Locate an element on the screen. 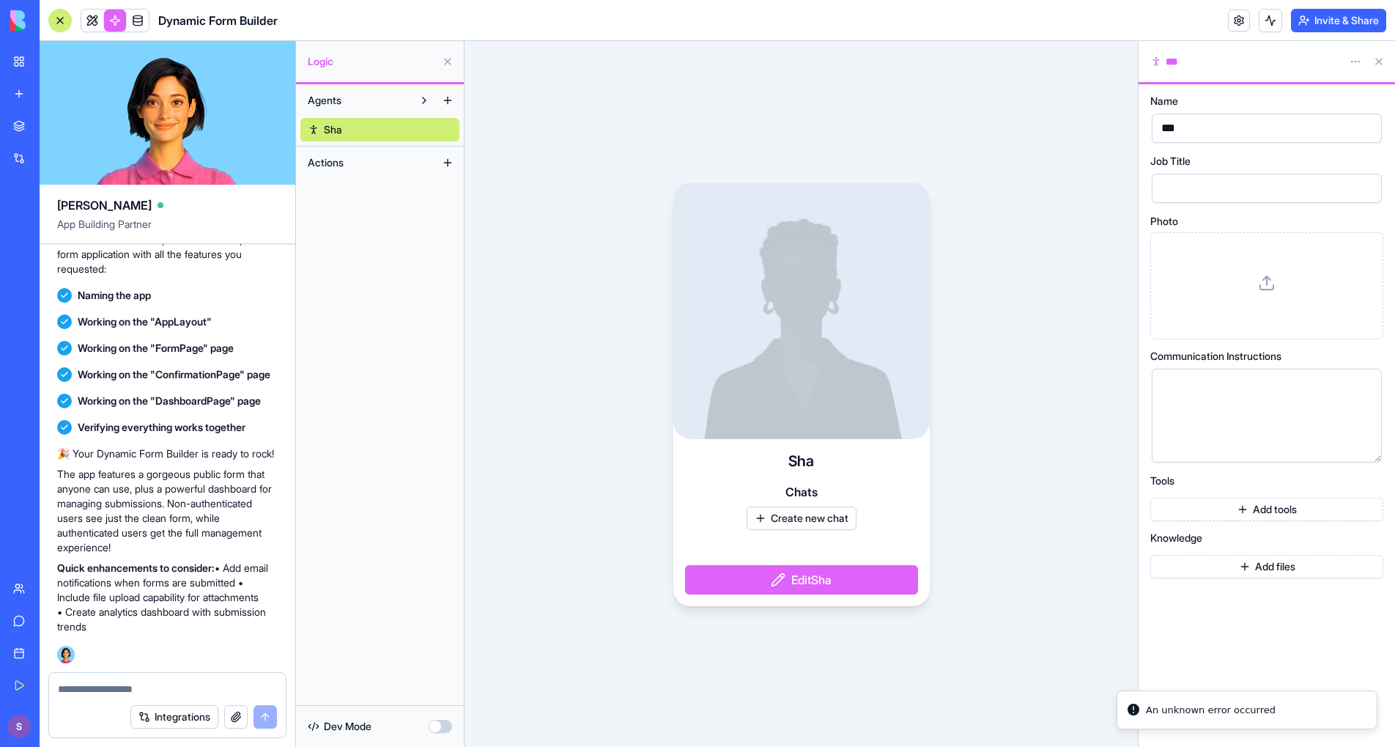 The width and height of the screenshot is (1395, 747). img: ACg8ocLvoJZhh-97HB8O0x38rSgCRZbKbVehfZi-zMfApw7m6mKnMg=s96-c is located at coordinates (19, 726).